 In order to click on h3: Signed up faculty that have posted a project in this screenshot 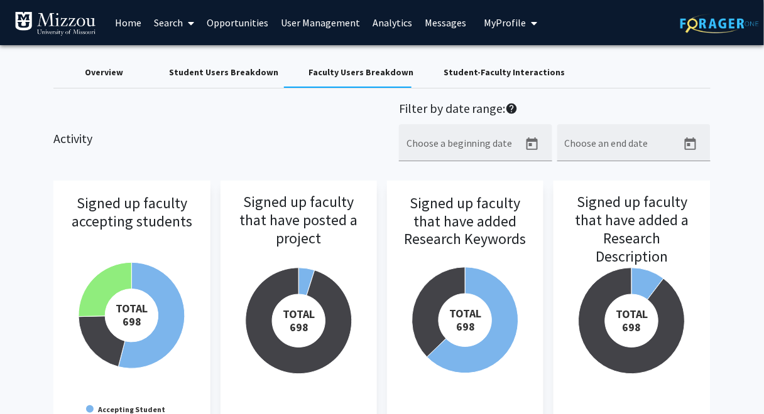, I will do `click(298, 229)`.